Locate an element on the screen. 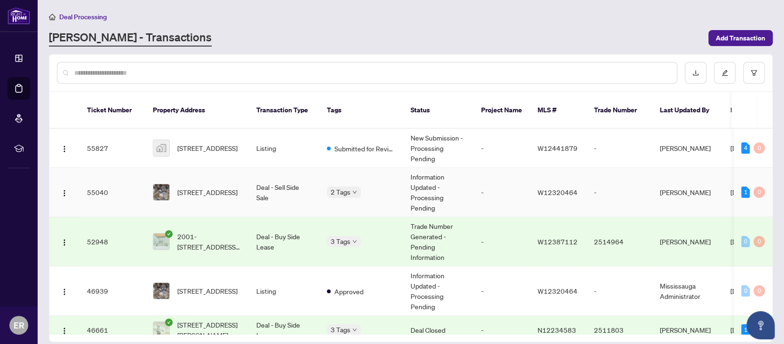 The width and height of the screenshot is (784, 344). button: edit is located at coordinates (724, 73).